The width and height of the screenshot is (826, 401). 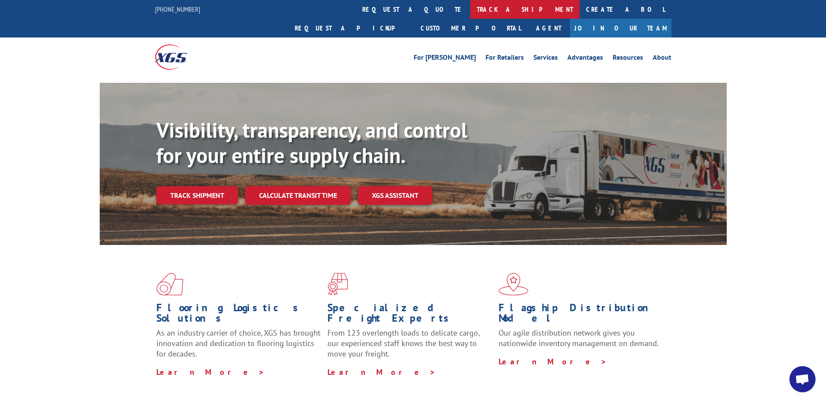 What do you see at coordinates (579, 338) in the screenshot?
I see `span: Our agile distribution network gives you nationwide inventory management on demand.` at bounding box center [579, 338].